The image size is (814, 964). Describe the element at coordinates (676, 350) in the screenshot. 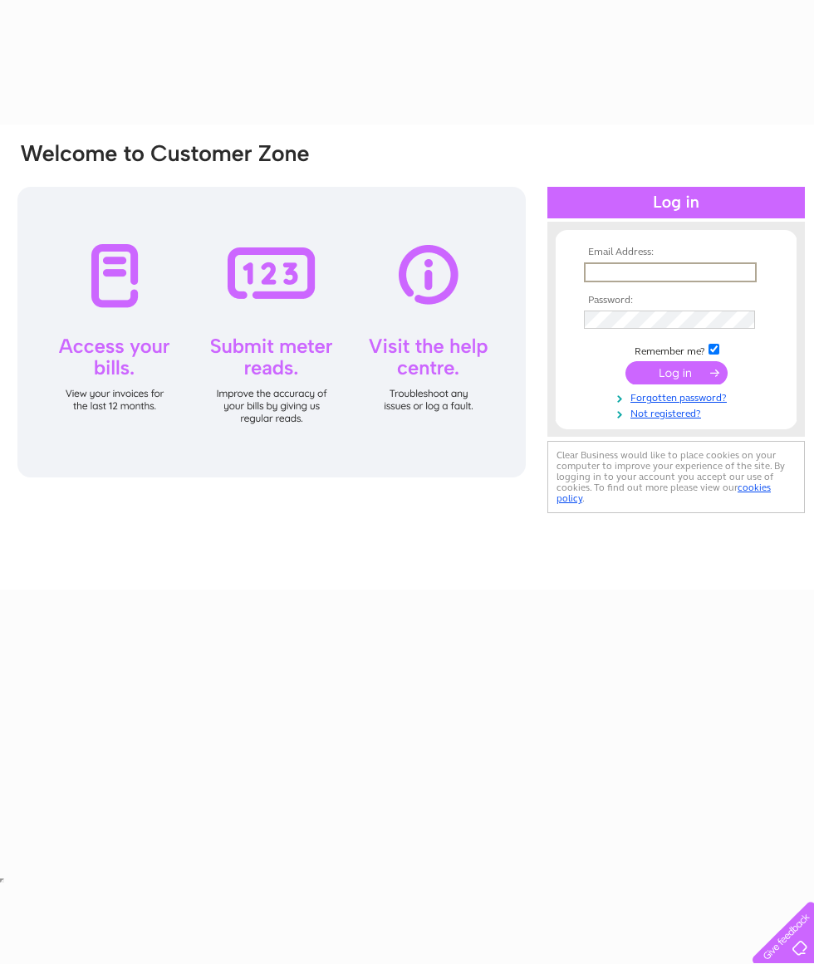

I see `td: Remember me?` at that location.